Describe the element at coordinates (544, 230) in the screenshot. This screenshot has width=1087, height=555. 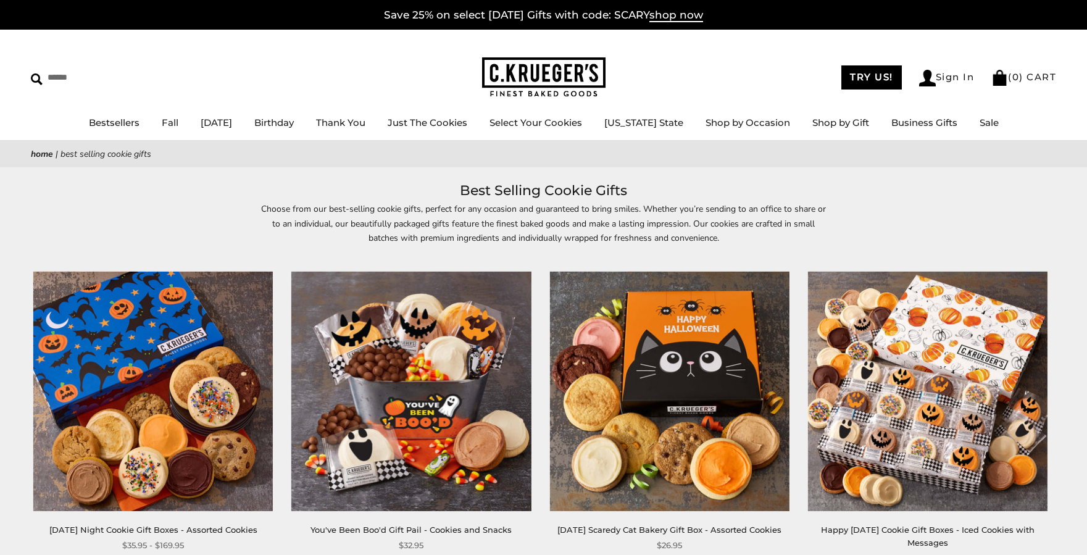
I see `p: Choose from our best-selling cookie gifts, perfect for any occasion and guaranteed to bring smile...` at that location.